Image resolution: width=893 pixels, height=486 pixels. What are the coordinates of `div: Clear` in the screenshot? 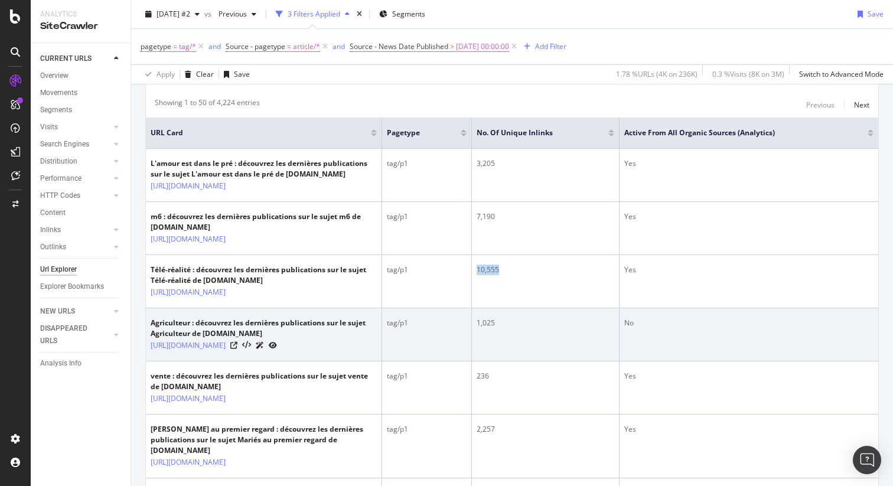 It's located at (205, 74).